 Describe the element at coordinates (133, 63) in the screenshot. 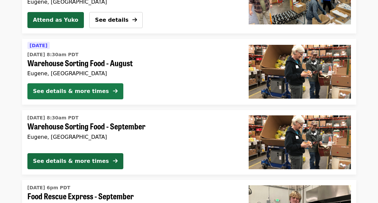

I see `span: Warehouse Sorting Food - August` at that location.